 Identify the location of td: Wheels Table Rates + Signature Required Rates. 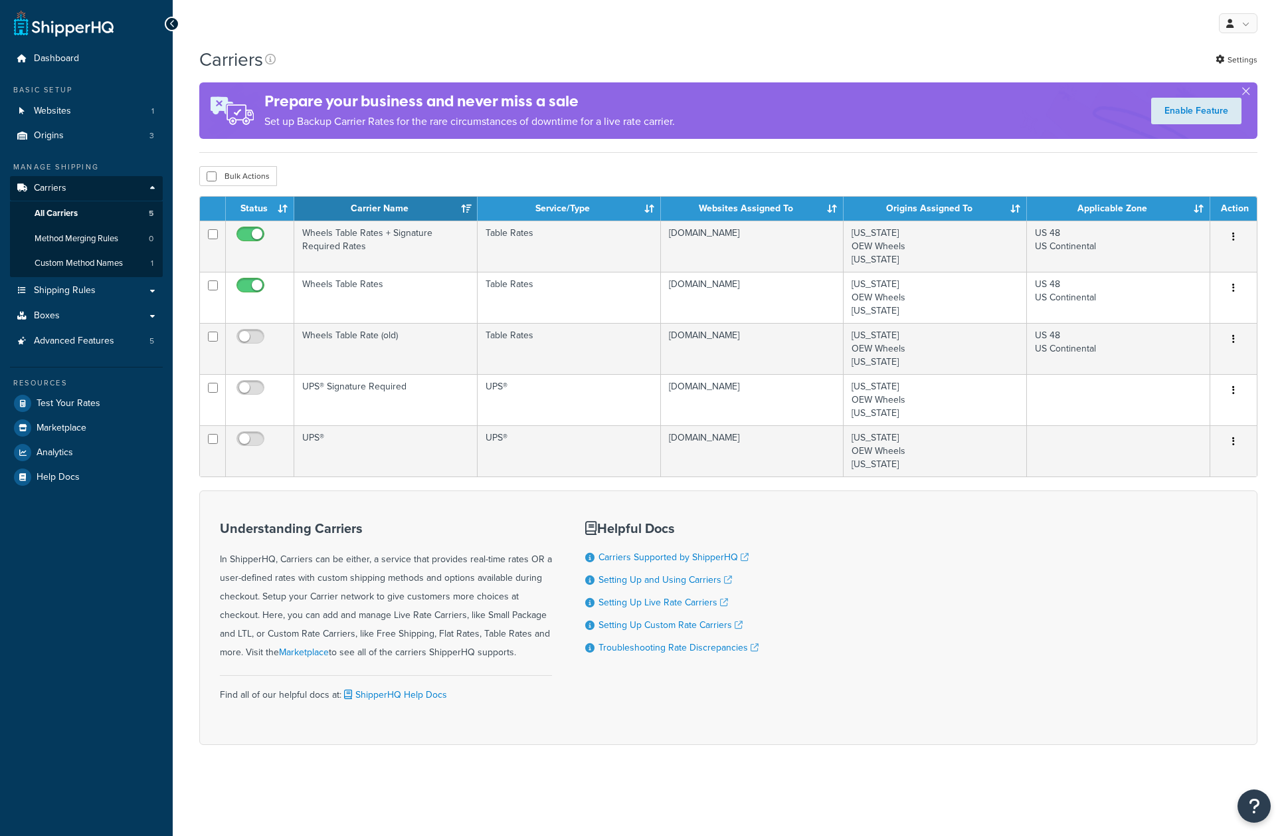
(386, 246).